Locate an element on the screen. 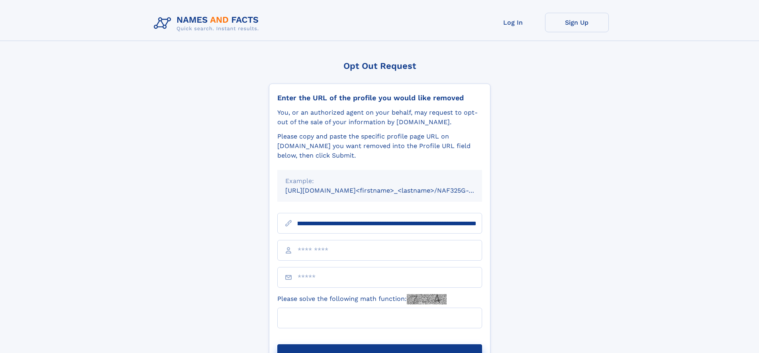  div: You, or an authorized agent on your behalf, may request to opt-out of the sale of your informatio... is located at coordinates (380, 117).